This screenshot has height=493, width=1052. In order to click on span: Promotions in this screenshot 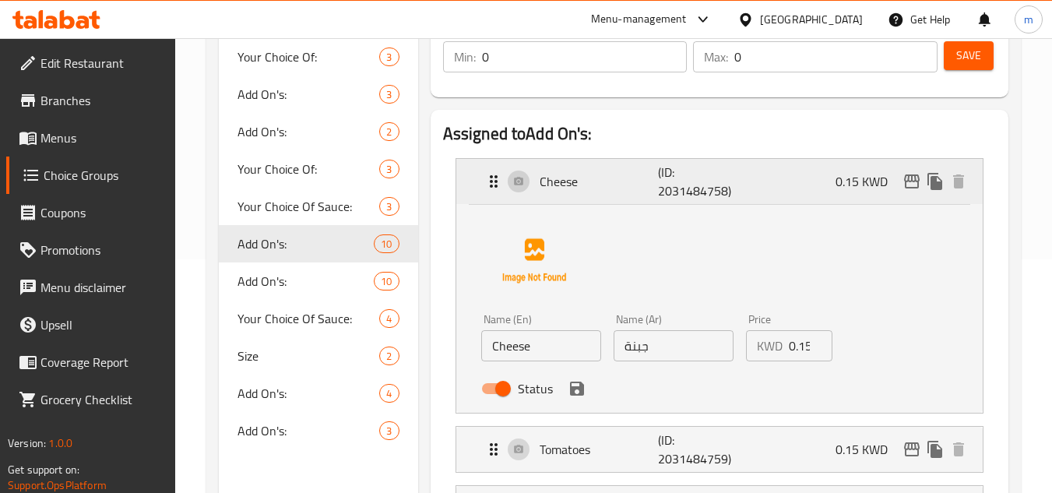, I will do `click(102, 250)`.